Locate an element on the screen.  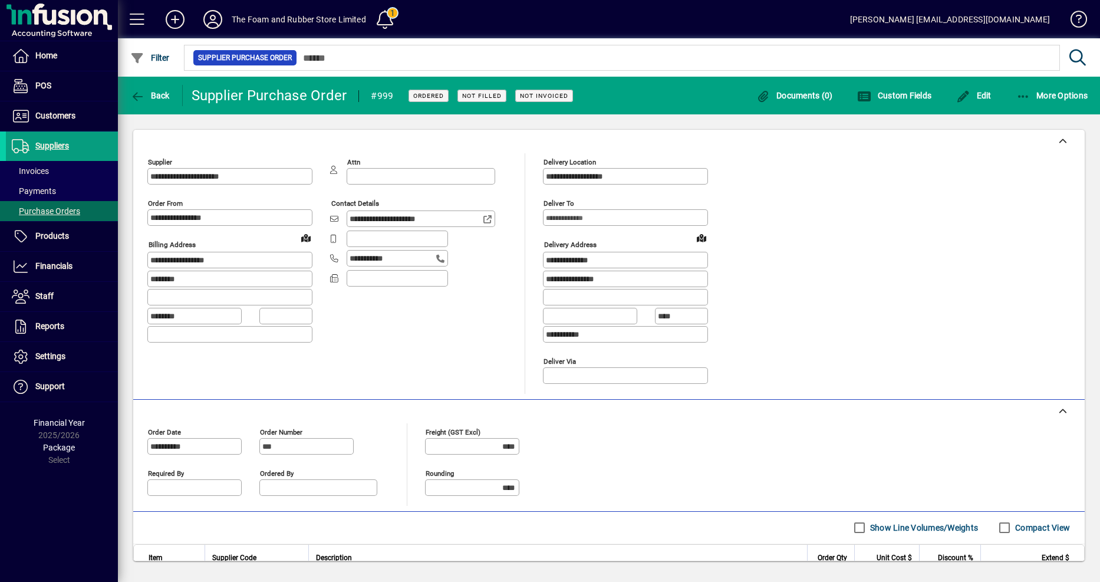
span: Financial Year is located at coordinates (59, 423).